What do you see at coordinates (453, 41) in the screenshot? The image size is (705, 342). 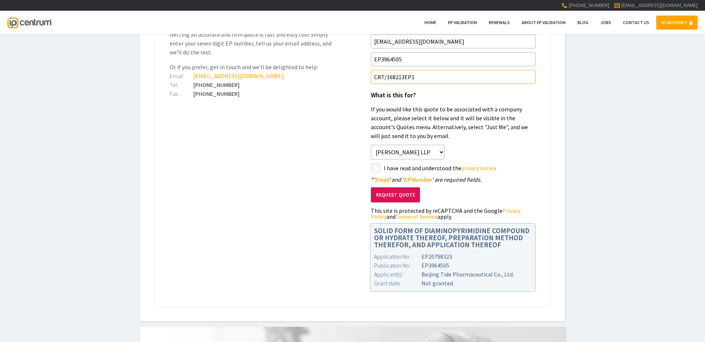 I see `input: Email` at bounding box center [453, 41].